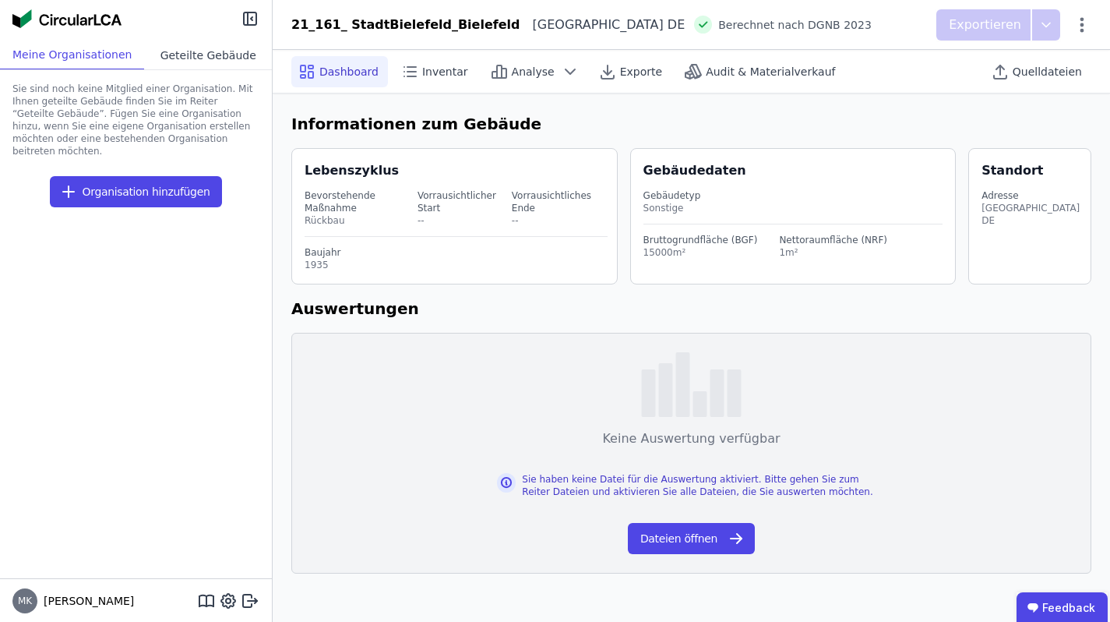 Image resolution: width=1110 pixels, height=622 pixels. What do you see at coordinates (445, 72) in the screenshot?
I see `span: Inventar` at bounding box center [445, 72].